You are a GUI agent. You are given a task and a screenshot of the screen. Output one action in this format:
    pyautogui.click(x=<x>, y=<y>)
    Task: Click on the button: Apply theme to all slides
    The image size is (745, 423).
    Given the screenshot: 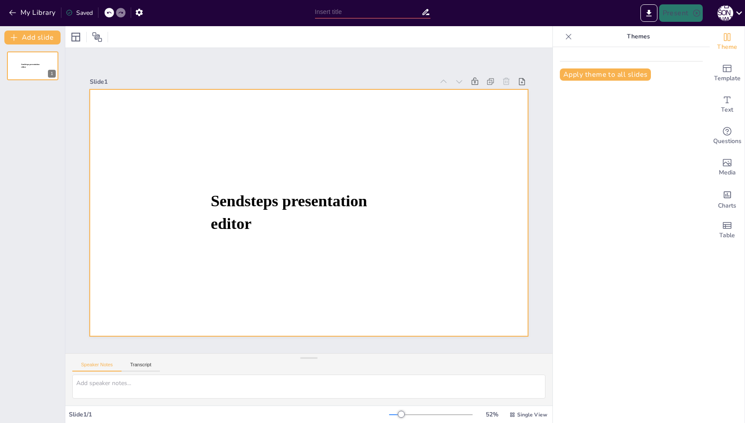 What is the action you would take?
    pyautogui.click(x=605, y=75)
    